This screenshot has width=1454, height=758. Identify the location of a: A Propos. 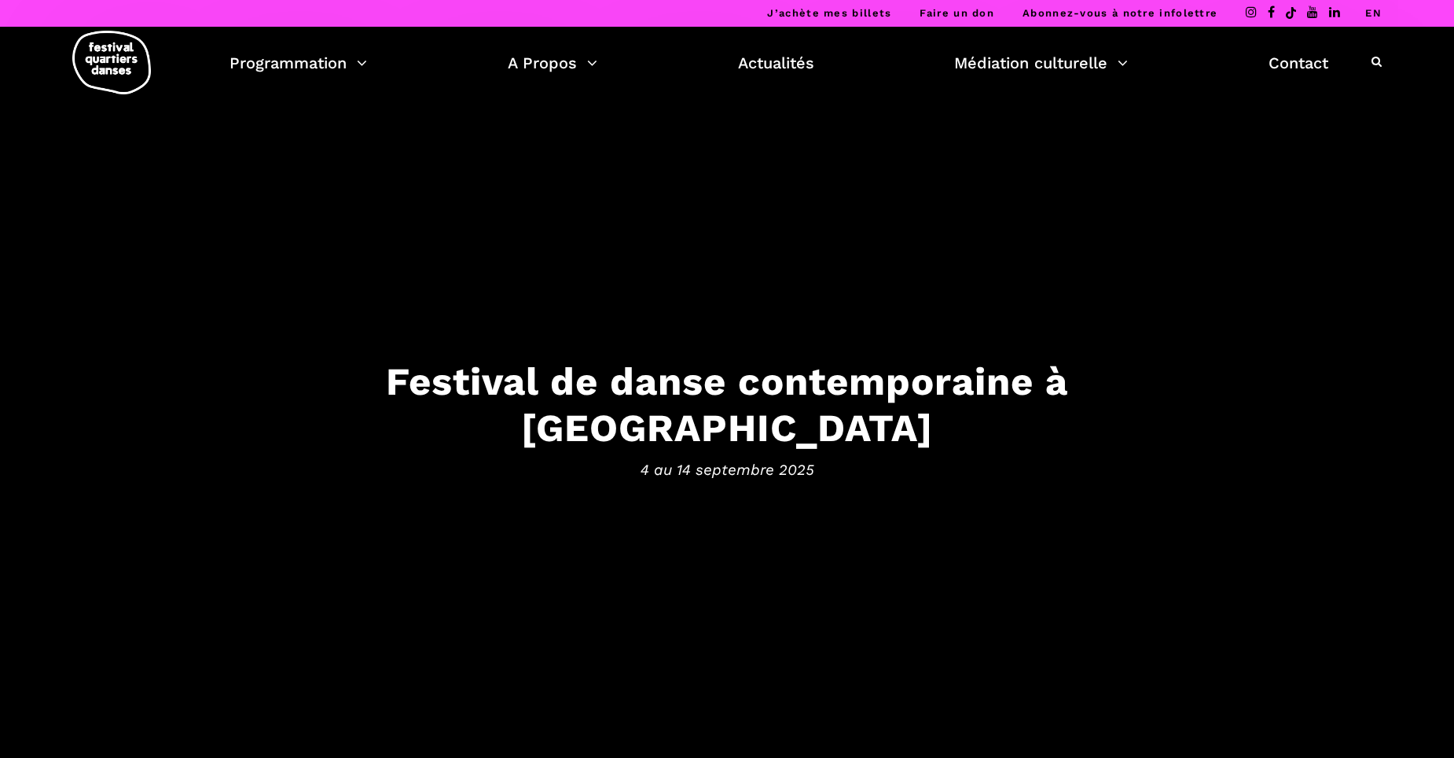
(552, 63).